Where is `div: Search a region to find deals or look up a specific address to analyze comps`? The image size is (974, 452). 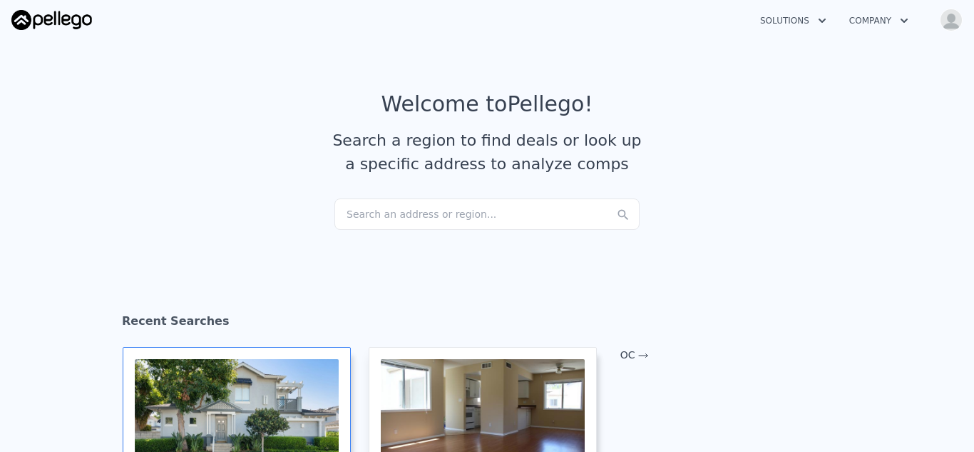
div: Search a region to find deals or look up a specific address to analyze comps is located at coordinates (487, 152).